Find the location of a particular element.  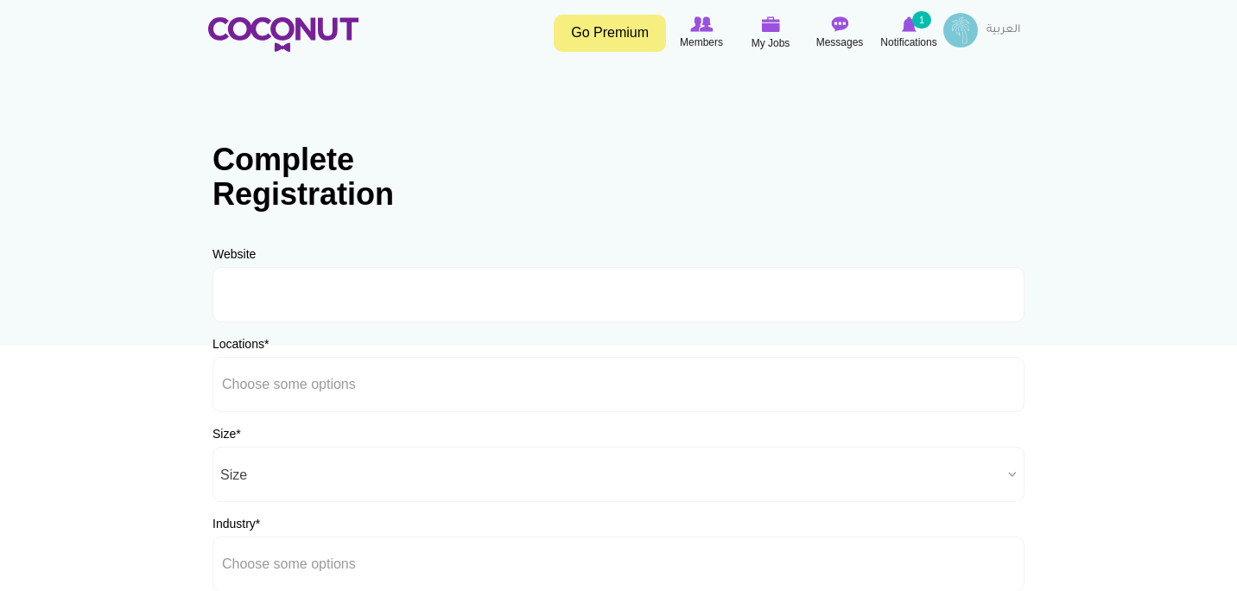

label: Website is located at coordinates (234, 254).